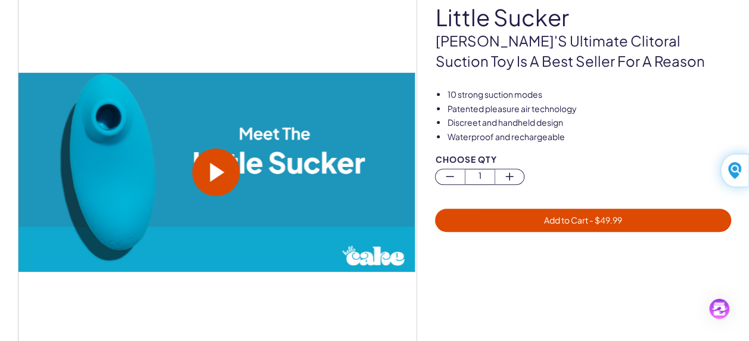 This screenshot has width=749, height=341. What do you see at coordinates (589, 95) in the screenshot?
I see `li: 10 strong suction modes` at bounding box center [589, 95].